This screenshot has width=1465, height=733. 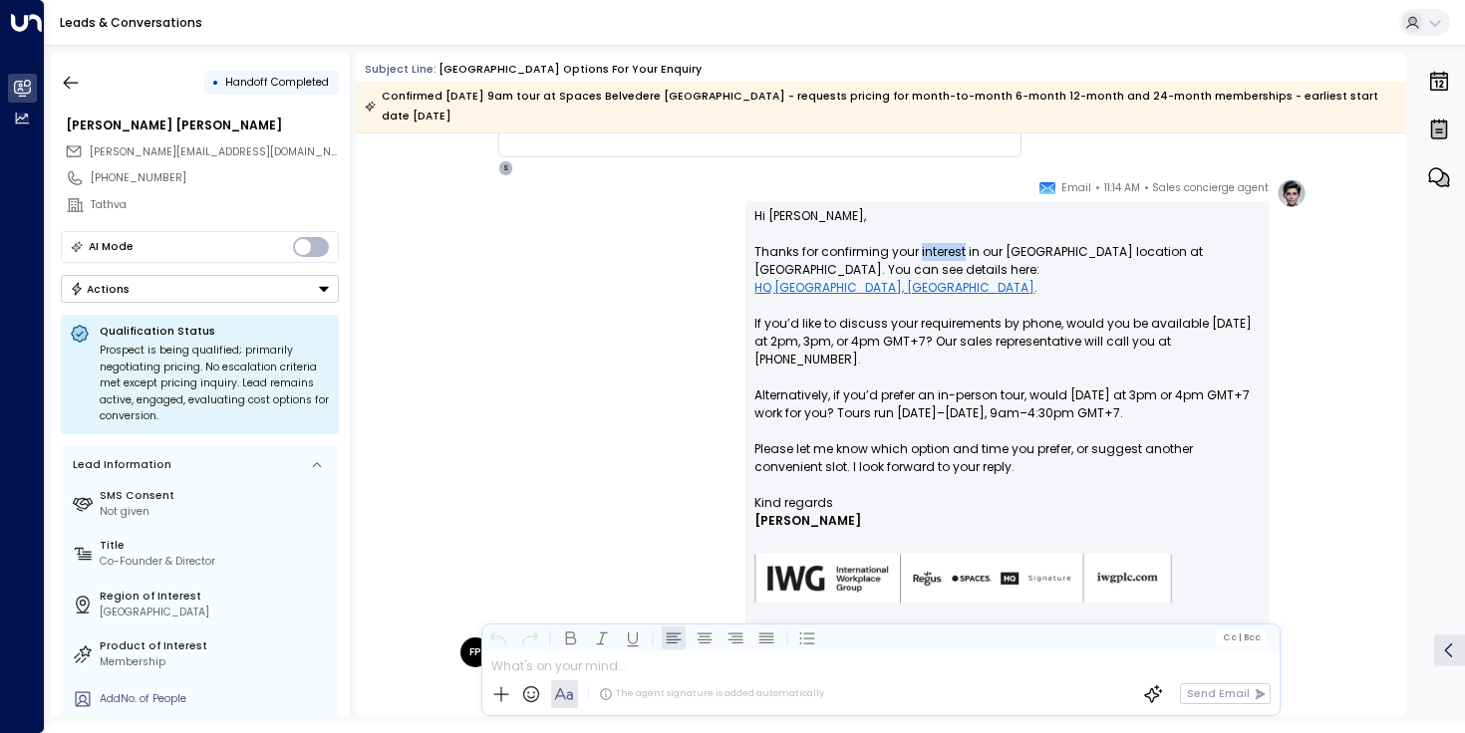 What do you see at coordinates (712, 695) in the screenshot?
I see `div: The agent signature is added automatically` at bounding box center [712, 695].